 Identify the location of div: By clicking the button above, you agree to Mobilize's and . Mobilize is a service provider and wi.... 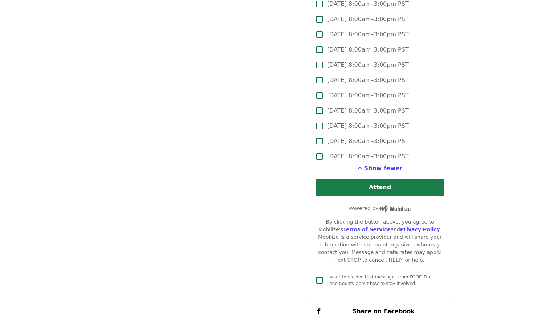
(380, 241).